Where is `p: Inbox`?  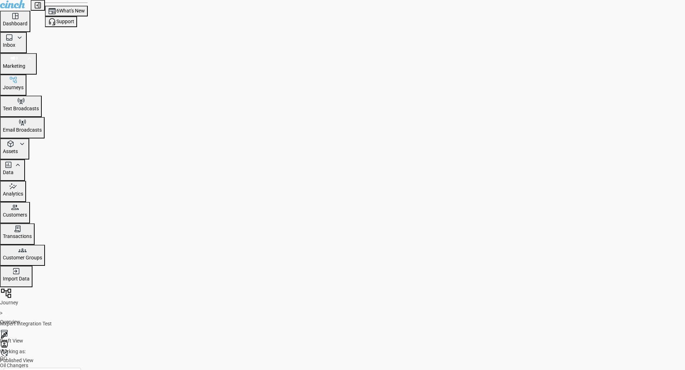 p: Inbox is located at coordinates (9, 45).